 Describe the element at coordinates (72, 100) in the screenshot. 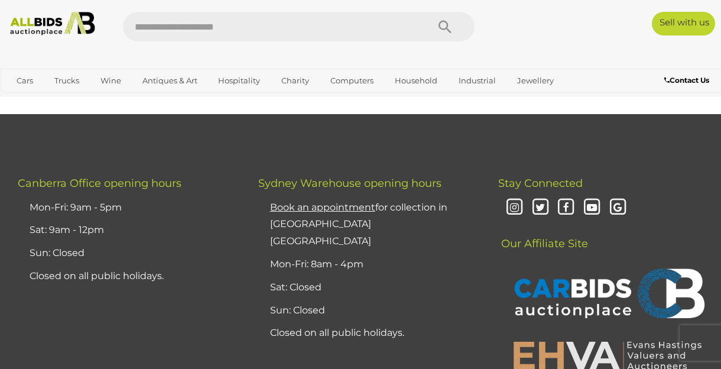

I see `a: Sports` at that location.